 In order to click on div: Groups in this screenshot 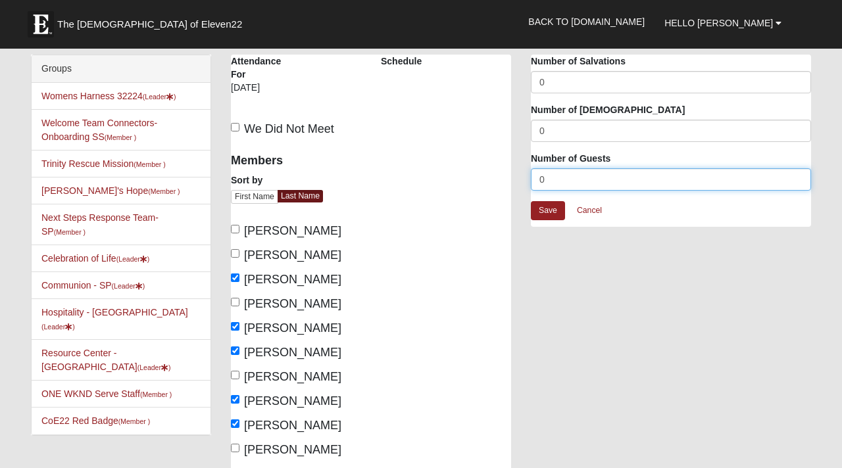, I will do `click(121, 69)`.